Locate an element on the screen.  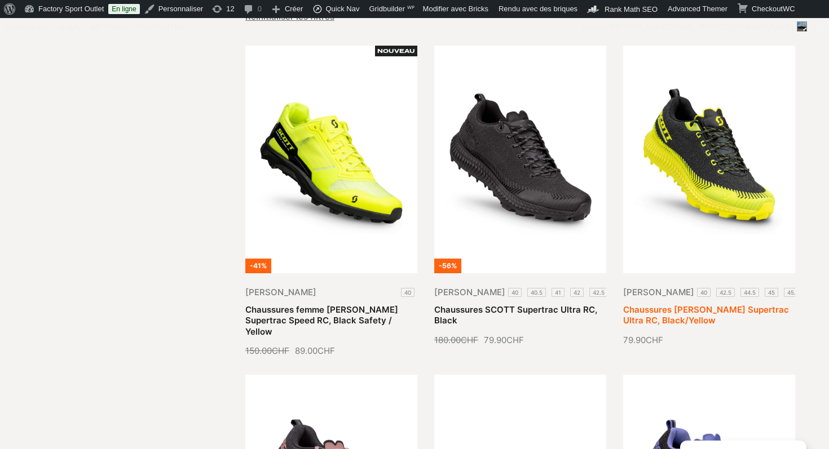
a: WP Rocket is located at coordinates (109, 27).